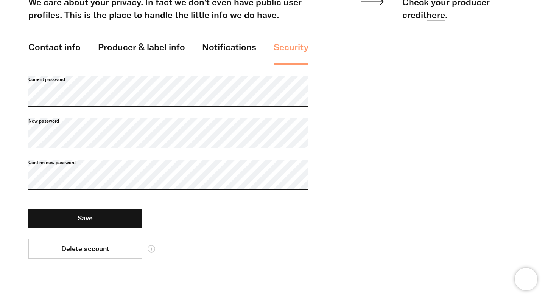  I want to click on button: Delete account, so click(85, 249).